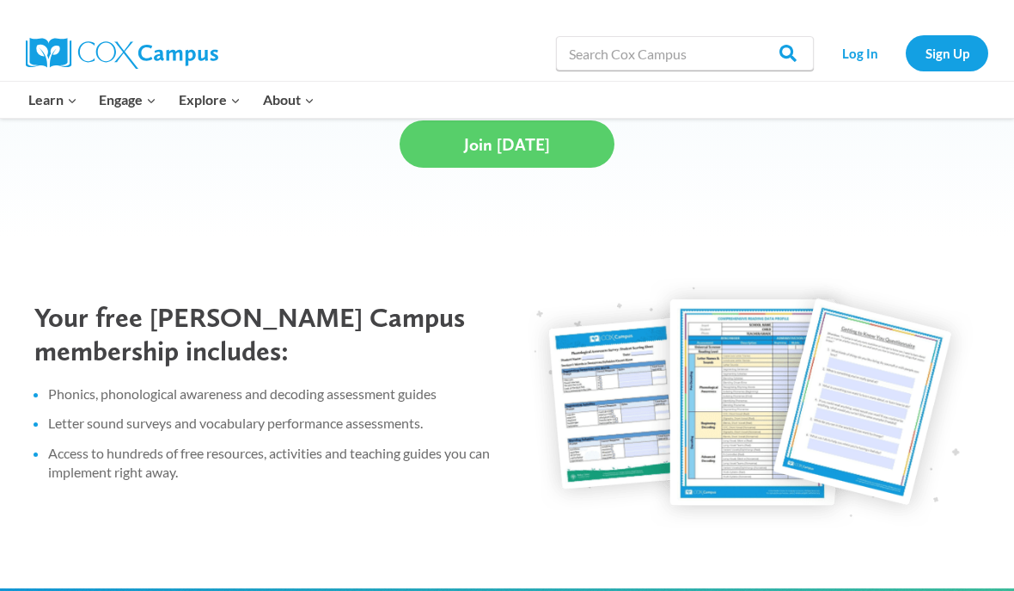  Describe the element at coordinates (52, 100) in the screenshot. I see `button: Child menu of Learn` at that location.